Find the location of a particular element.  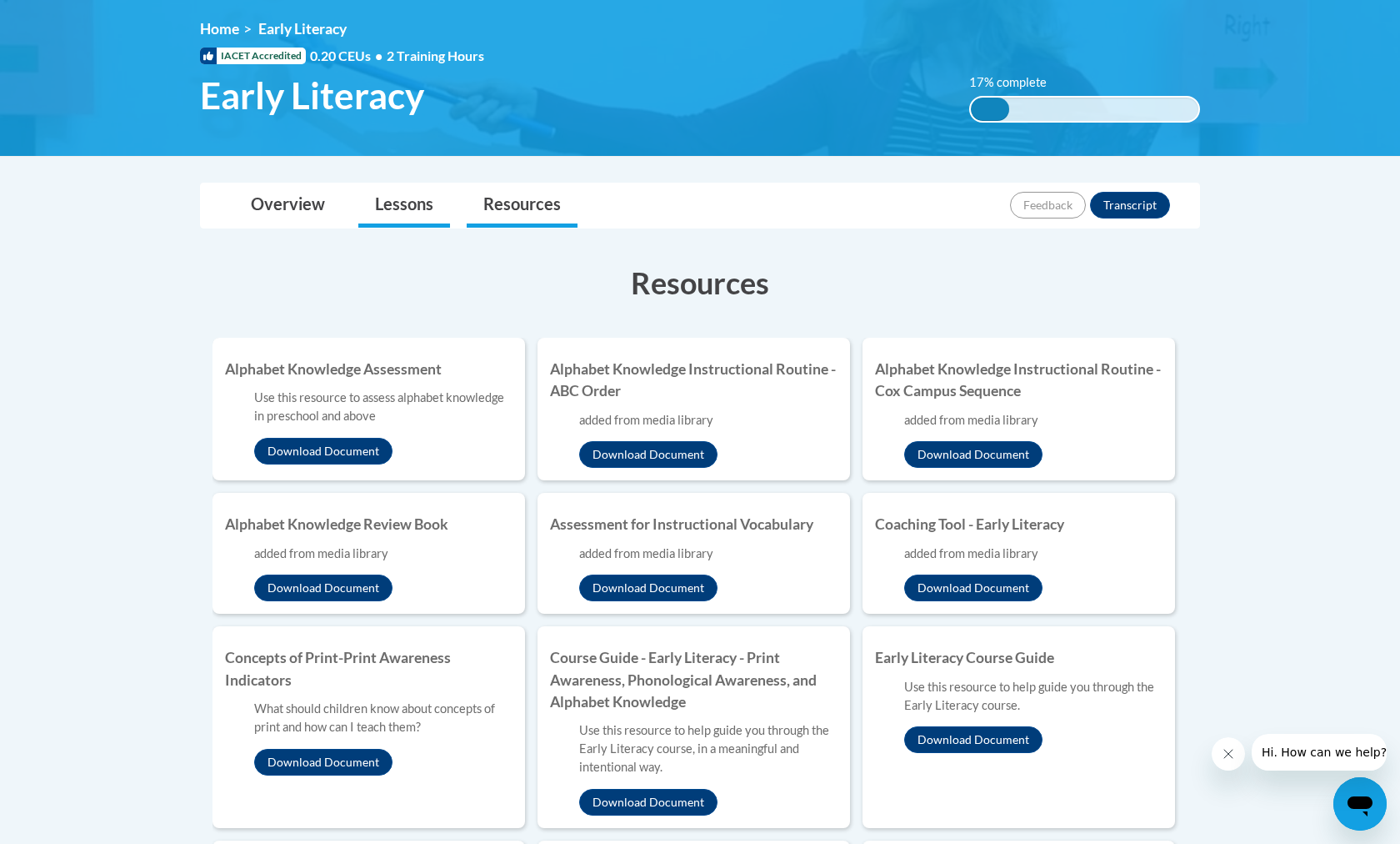

button: Feedback is located at coordinates (1047, 205).